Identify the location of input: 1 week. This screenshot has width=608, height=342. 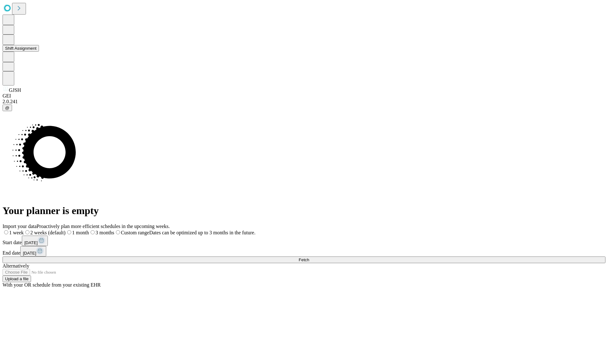
(6, 232).